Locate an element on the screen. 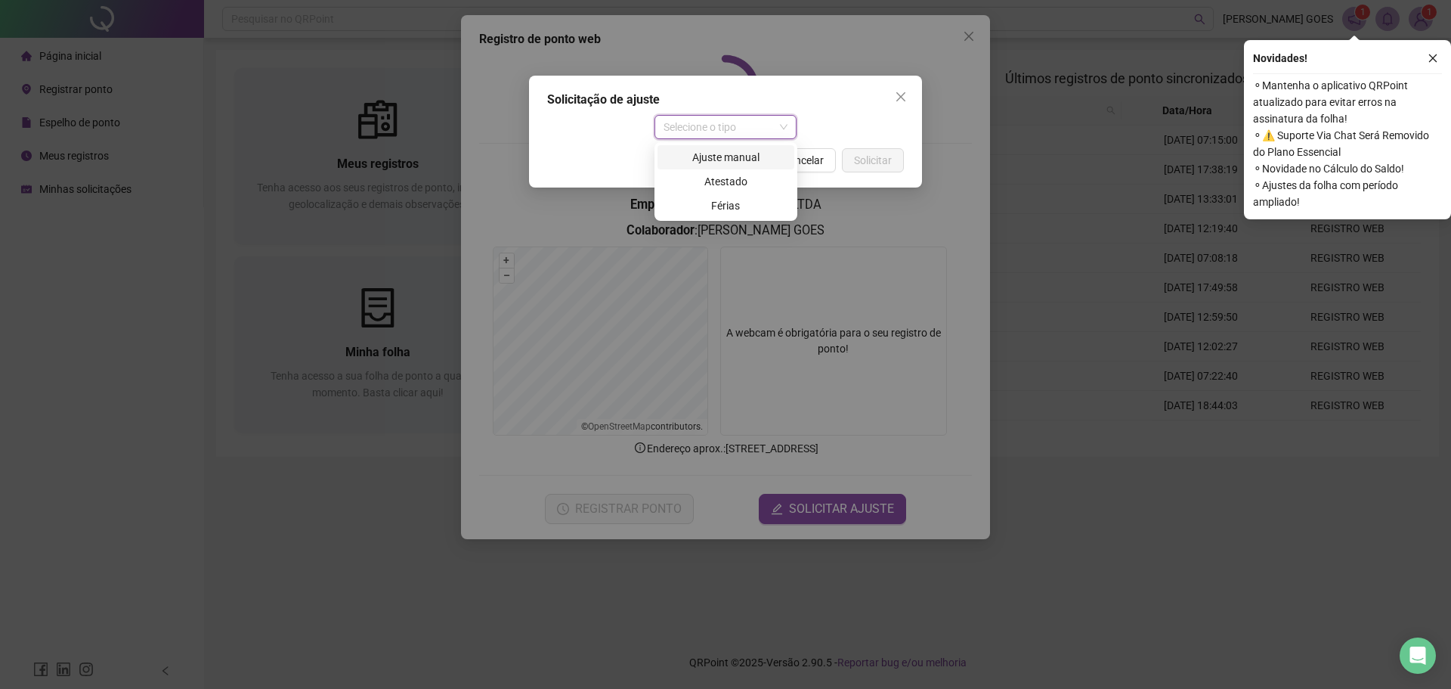 This screenshot has height=689, width=1451. button: Solicitar is located at coordinates (873, 160).